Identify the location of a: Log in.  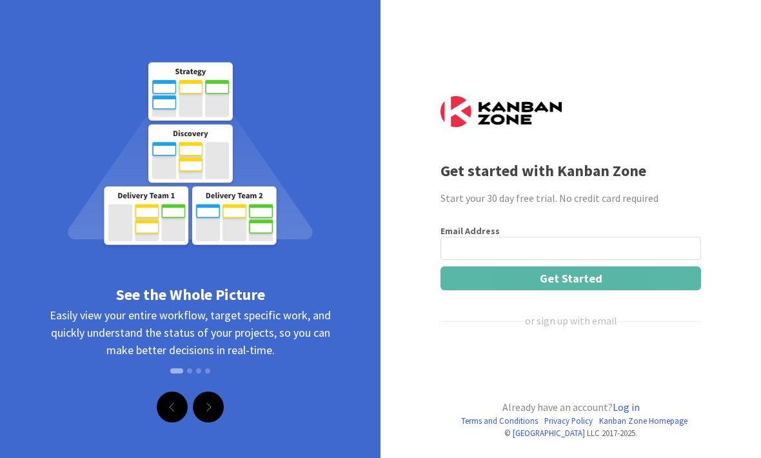
(626, 407).